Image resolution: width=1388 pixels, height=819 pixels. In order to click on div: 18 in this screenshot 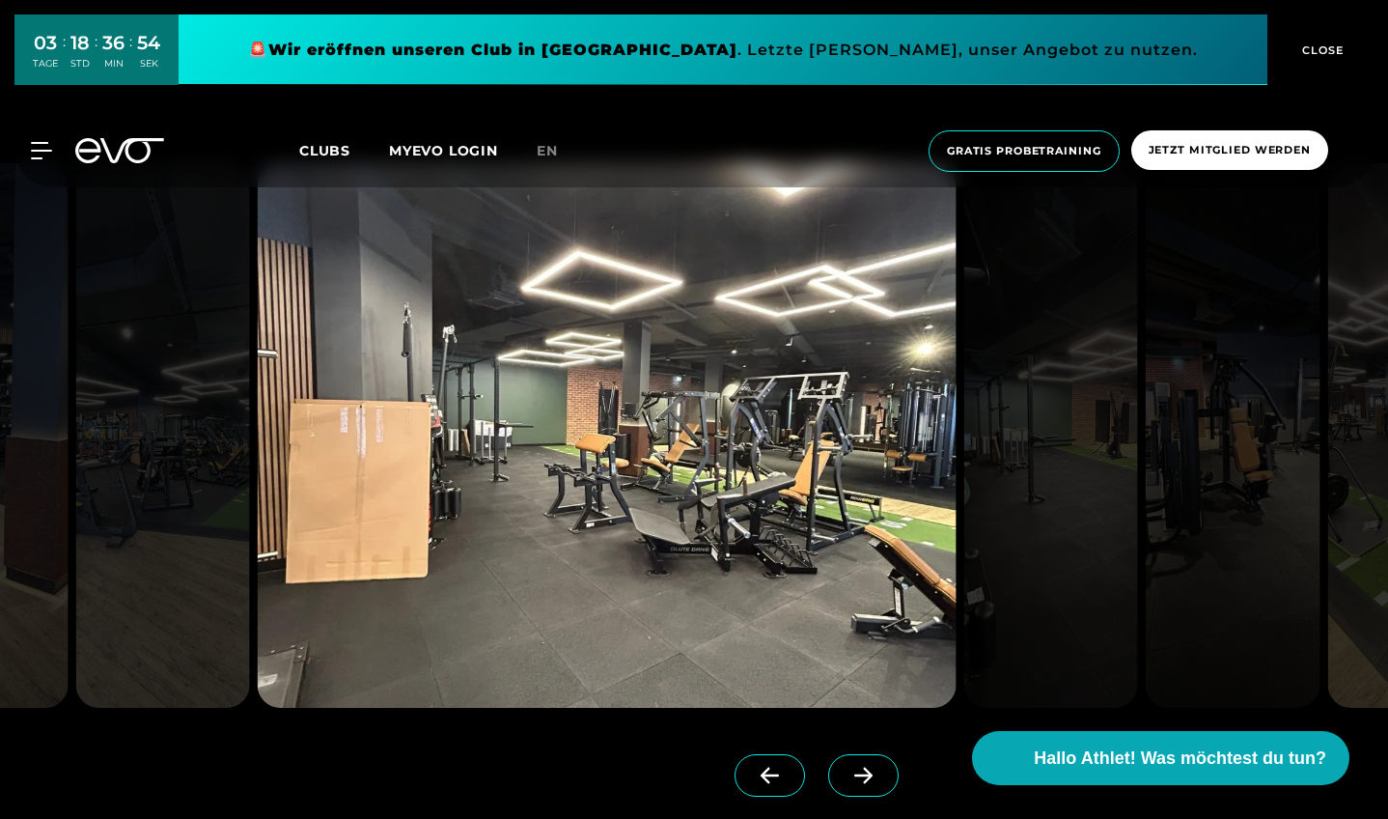, I will do `click(80, 42)`.